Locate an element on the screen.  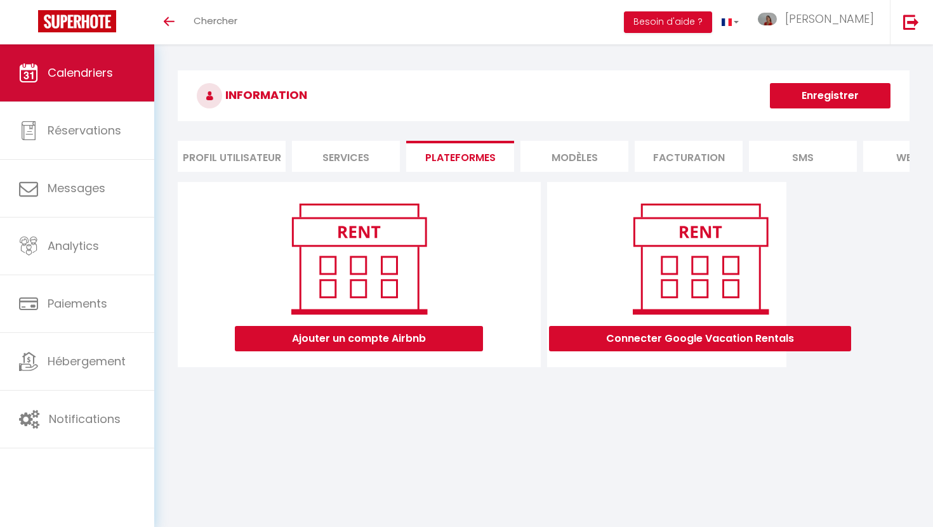
button: Enregistrer is located at coordinates (830, 96).